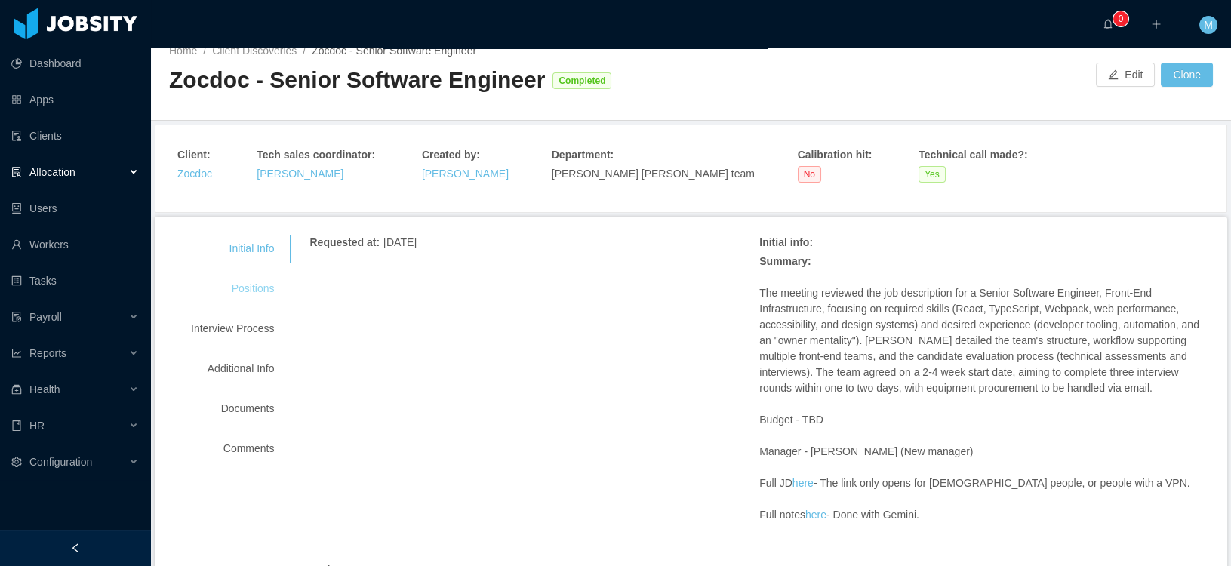  I want to click on span: Completed, so click(582, 81).